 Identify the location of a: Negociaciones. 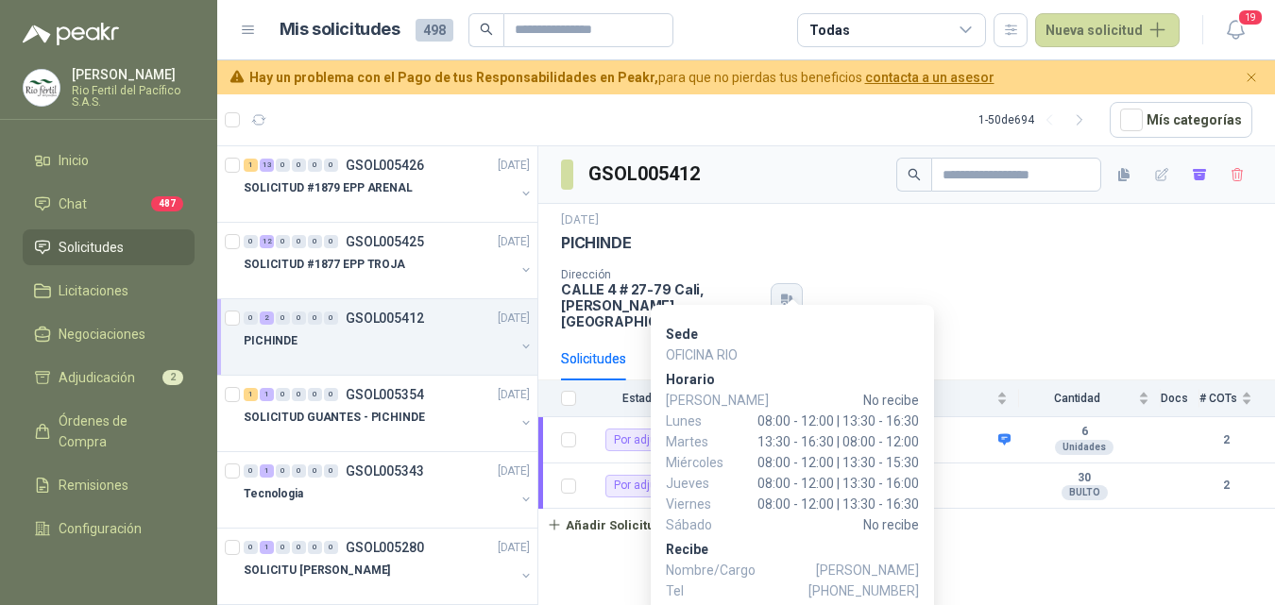
(109, 334).